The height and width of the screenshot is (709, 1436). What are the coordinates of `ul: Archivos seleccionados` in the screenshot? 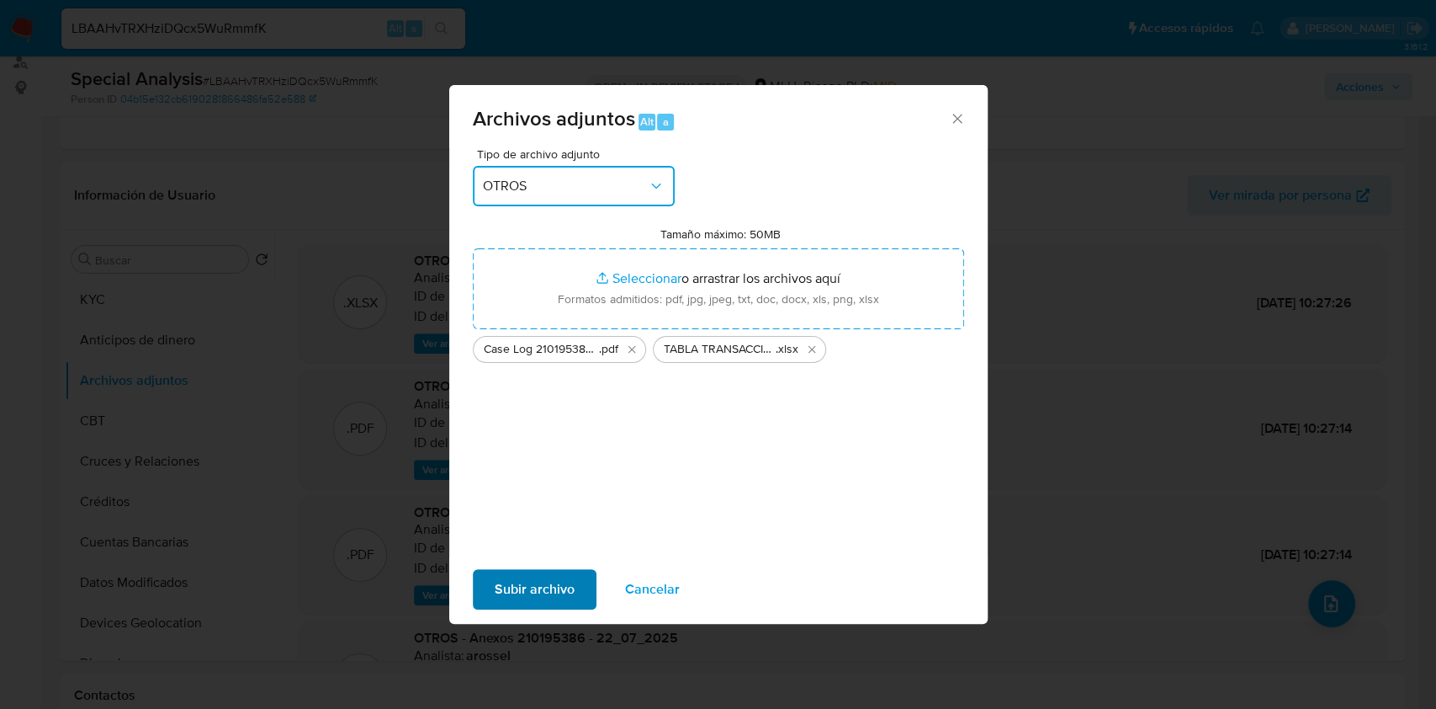 It's located at (719, 346).